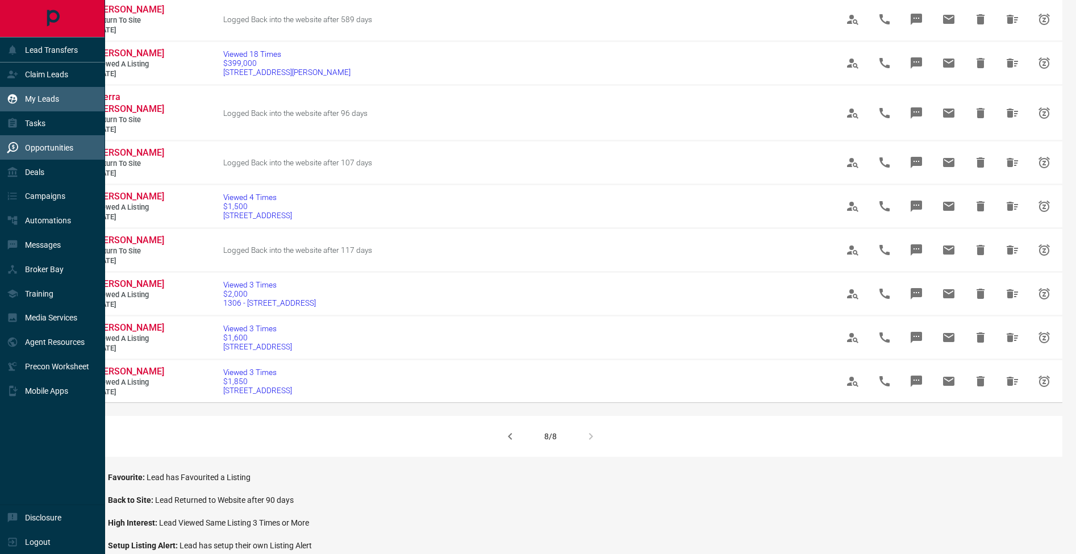  Describe the element at coordinates (234, 523) in the screenshot. I see `span: Lead Viewed Same Listing 3 Times or More` at that location.